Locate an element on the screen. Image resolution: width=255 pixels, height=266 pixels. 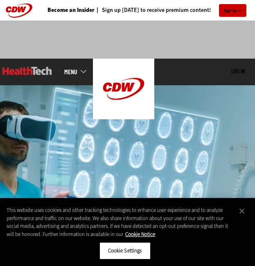
a: Sign Up is located at coordinates (233, 10).